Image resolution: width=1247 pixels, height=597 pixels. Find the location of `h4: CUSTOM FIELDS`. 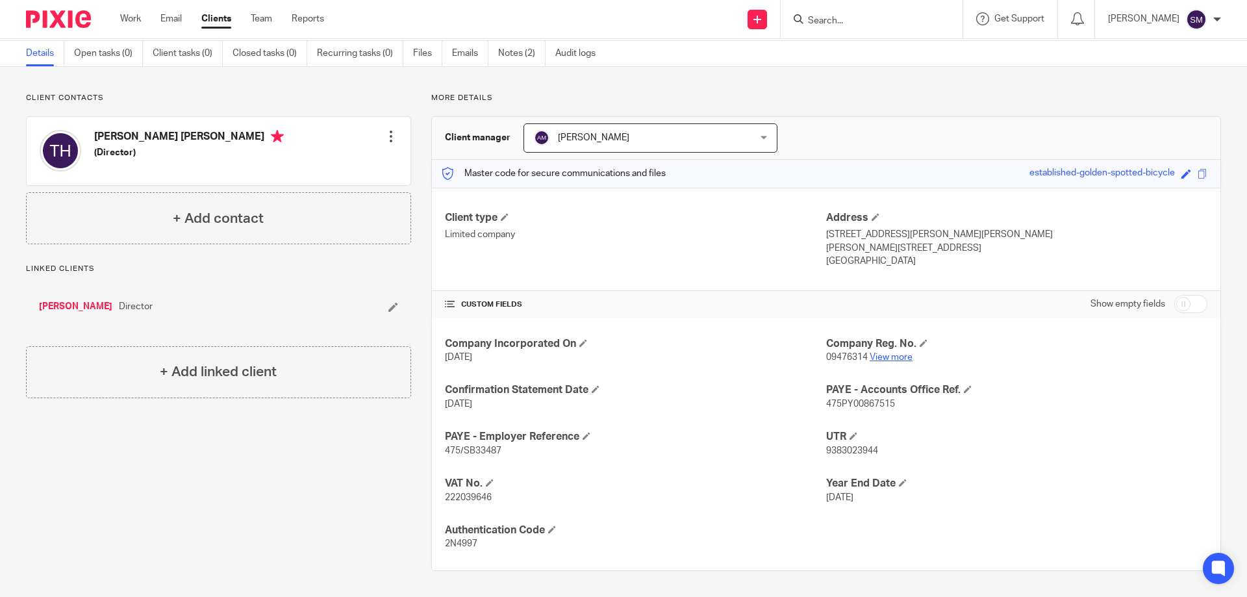

h4: CUSTOM FIELDS is located at coordinates (635, 305).